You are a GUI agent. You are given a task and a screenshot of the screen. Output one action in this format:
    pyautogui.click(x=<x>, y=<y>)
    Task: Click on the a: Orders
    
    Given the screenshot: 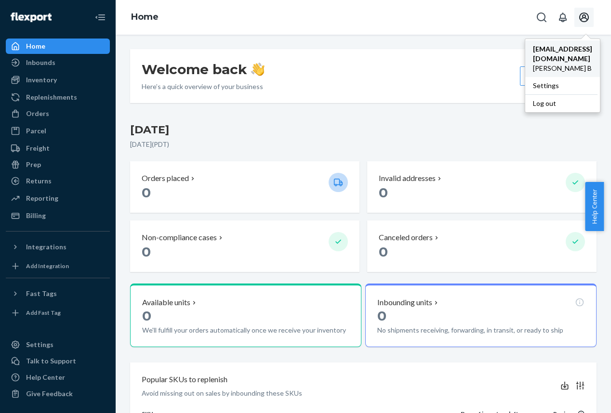 What is the action you would take?
    pyautogui.click(x=58, y=114)
    